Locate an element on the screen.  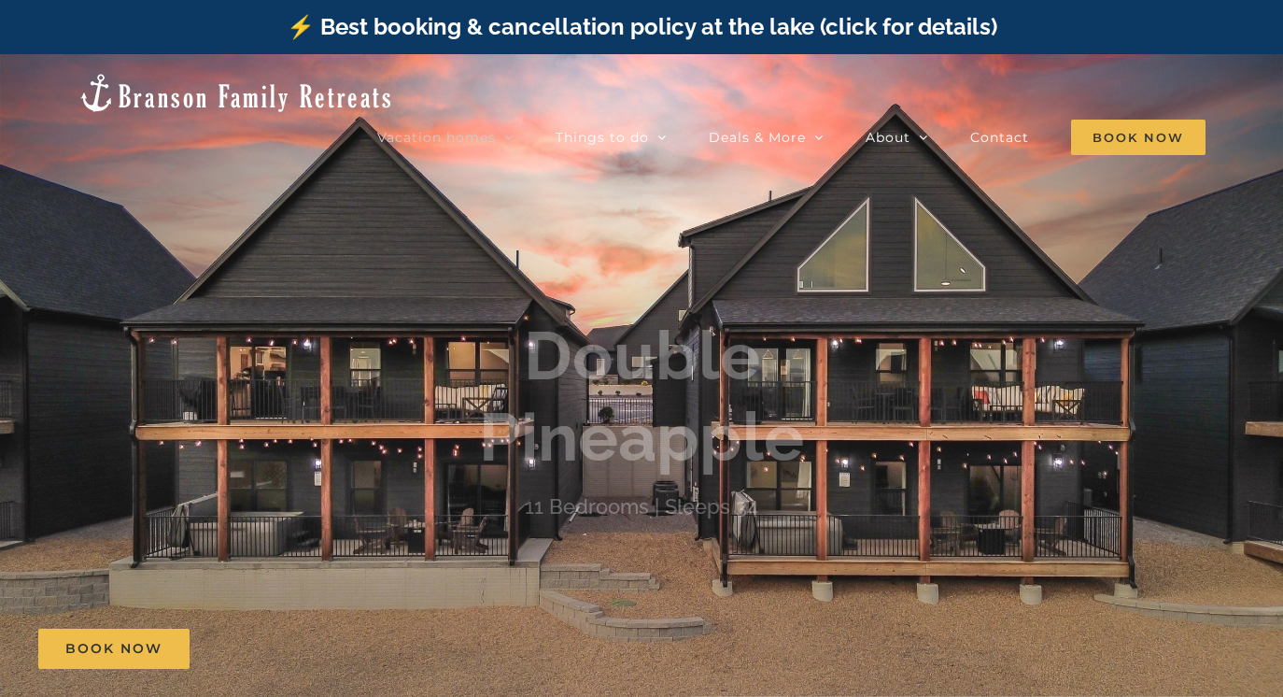
a: Contact is located at coordinates (999, 137).